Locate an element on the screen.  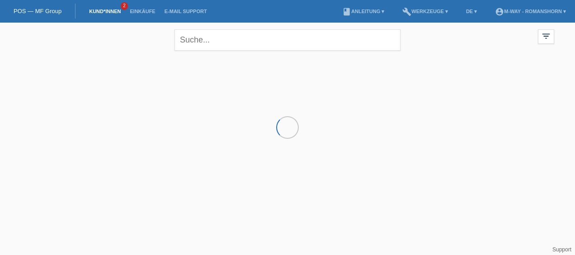
a: Support is located at coordinates (562, 250).